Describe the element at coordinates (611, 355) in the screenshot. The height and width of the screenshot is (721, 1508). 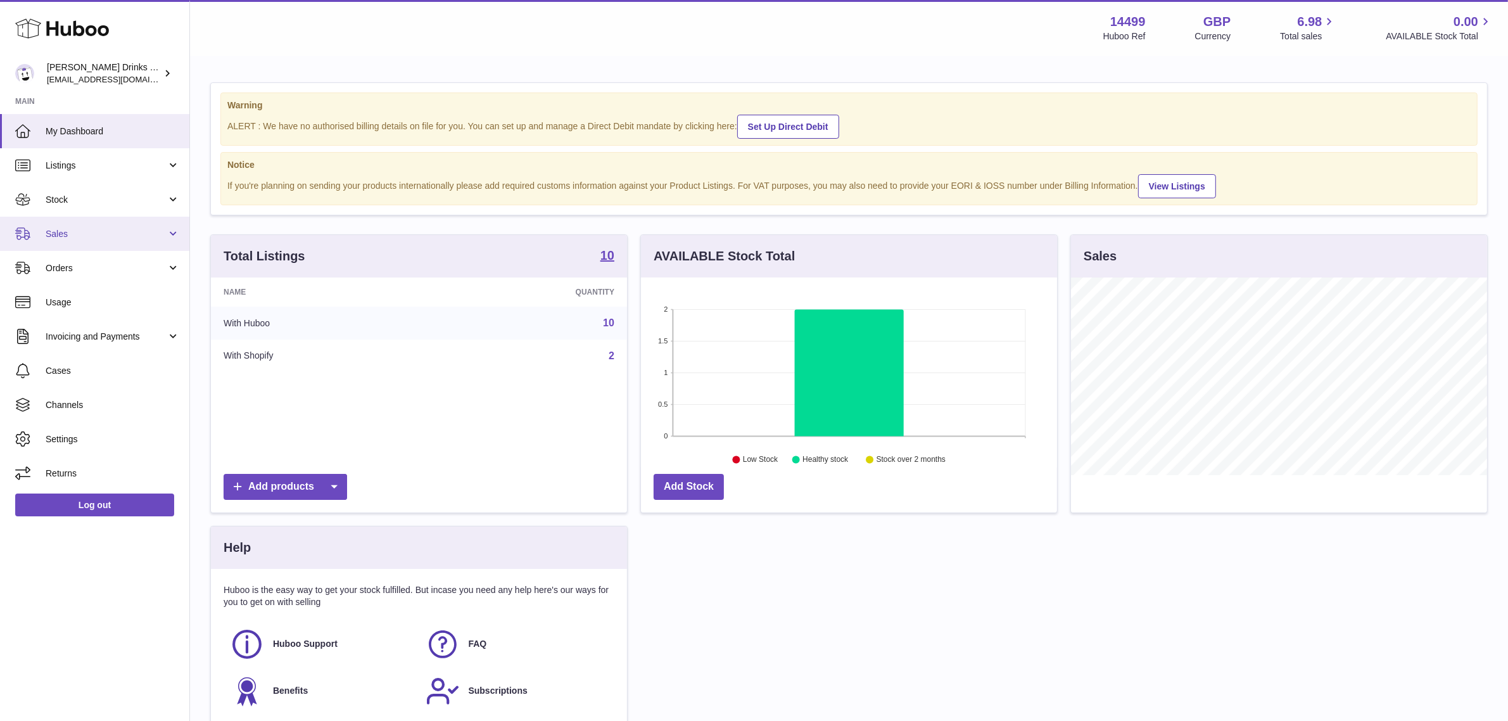
I see `a: 2` at that location.